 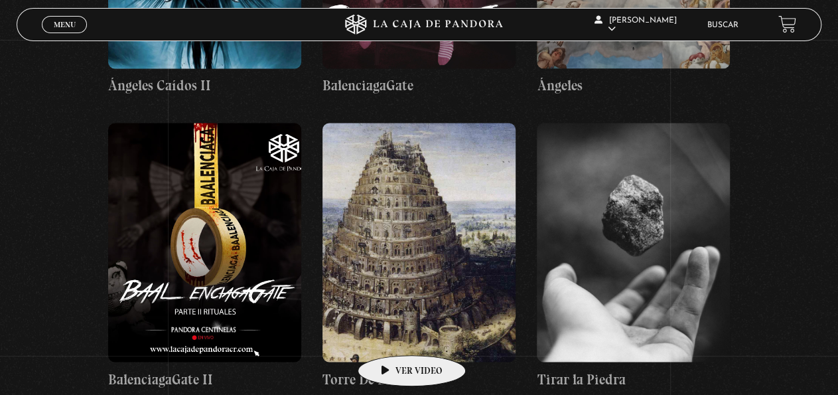 I want to click on h4: Tirar la Piedra, so click(x=633, y=379).